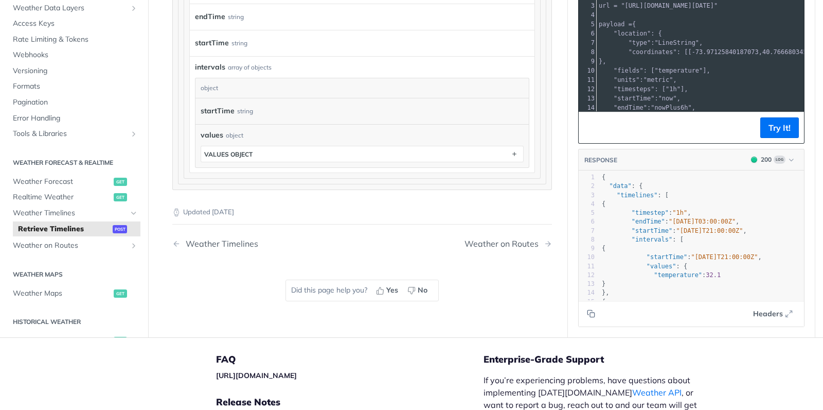 Image resolution: width=823 pixels, height=410 pixels. I want to click on span: "startTime", so click(652, 230).